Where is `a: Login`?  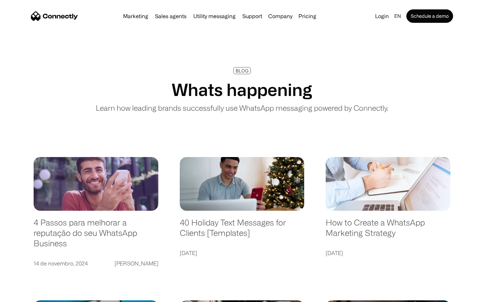
a: Login is located at coordinates (382, 16).